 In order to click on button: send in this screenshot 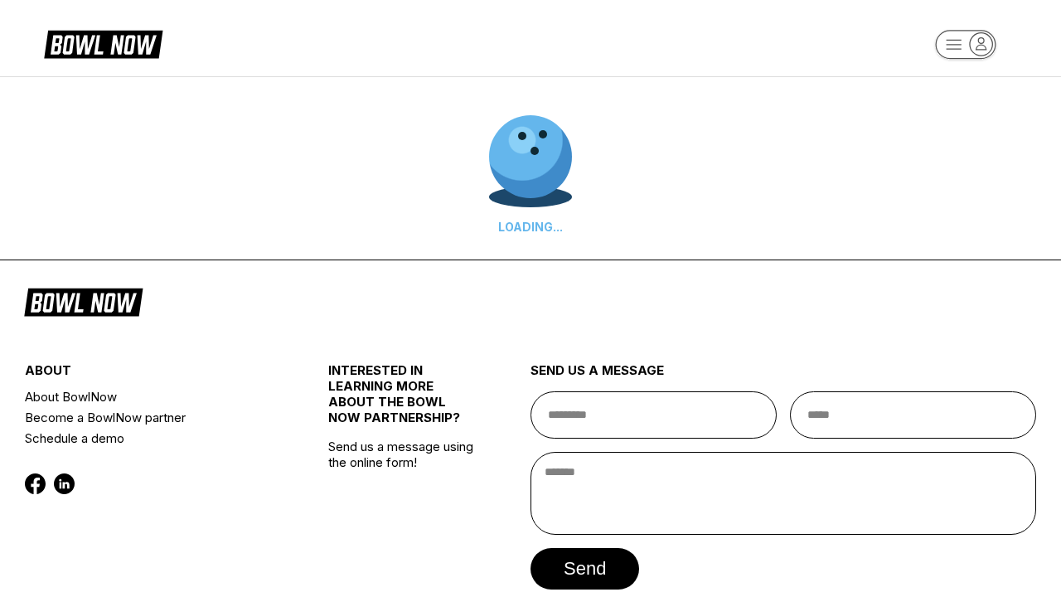, I will do `click(585, 569)`.